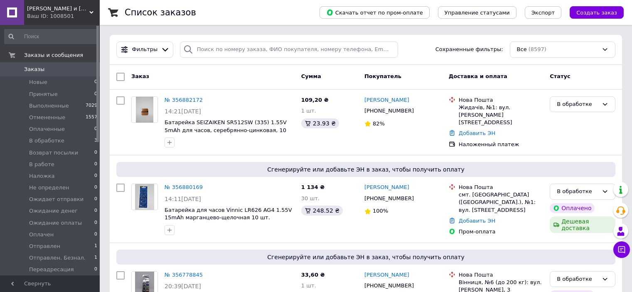 This screenshot has width=632, height=292. What do you see at coordinates (42, 176) in the screenshot?
I see `span: Наложка` at bounding box center [42, 176].